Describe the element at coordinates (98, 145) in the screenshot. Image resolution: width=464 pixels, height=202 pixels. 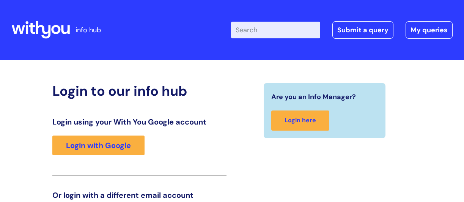
I see `a: Login with Google` at that location.